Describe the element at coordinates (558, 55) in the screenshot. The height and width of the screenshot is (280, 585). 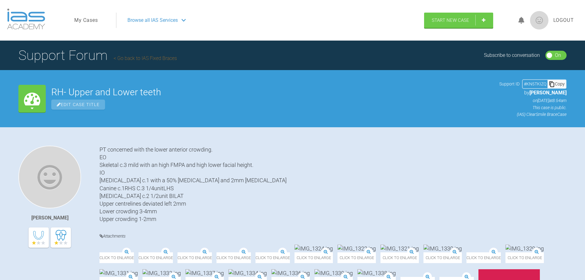
I see `div: On` at that location.